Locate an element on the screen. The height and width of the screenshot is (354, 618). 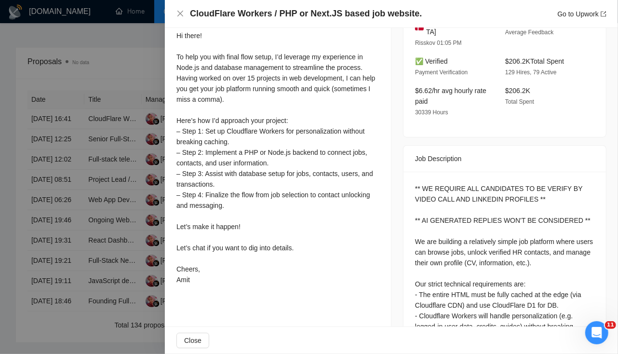
div: Job Description is located at coordinates (505, 159).